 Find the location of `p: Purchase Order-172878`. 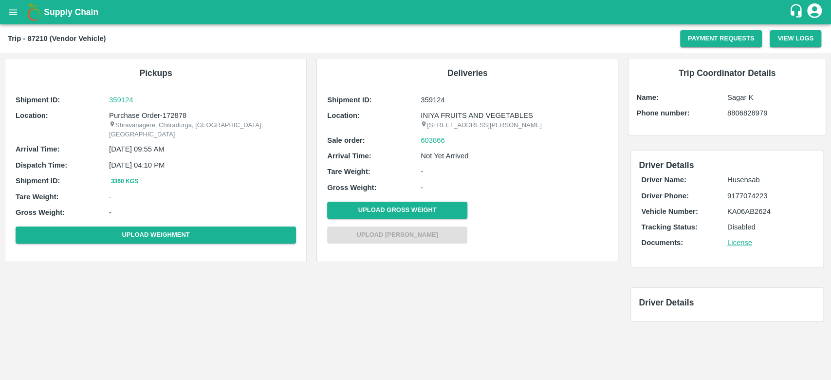

p: Purchase Order-172878 is located at coordinates (203, 115).